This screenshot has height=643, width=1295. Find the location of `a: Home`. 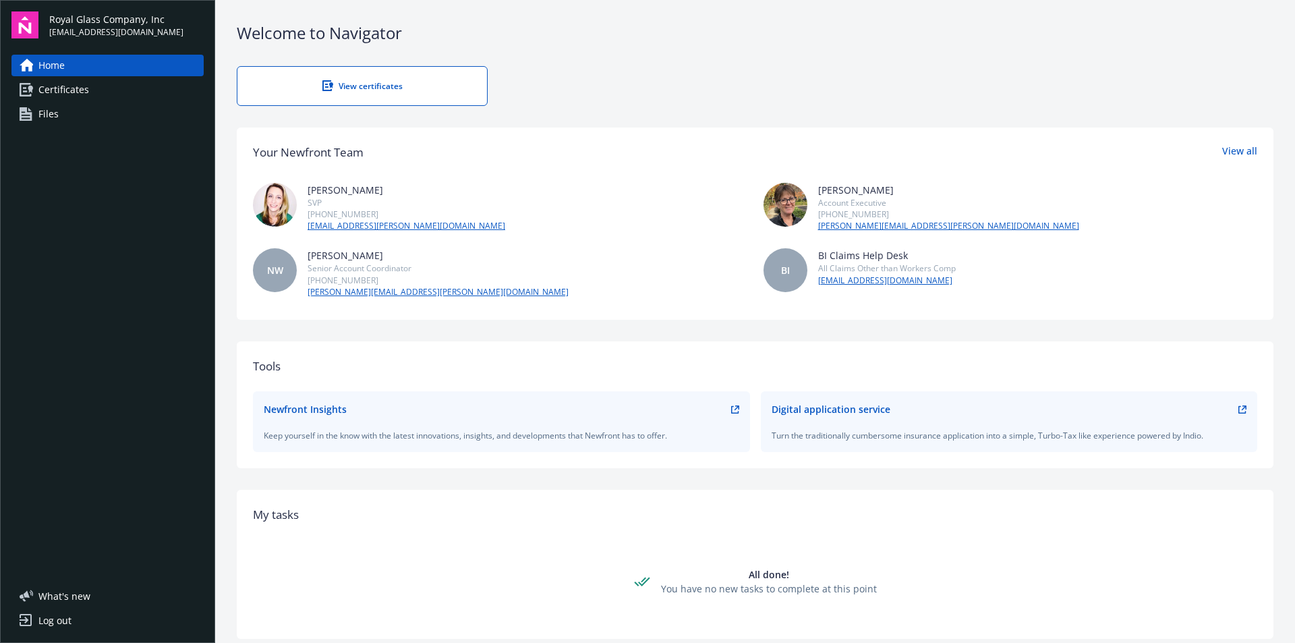

a: Home is located at coordinates (107, 65).